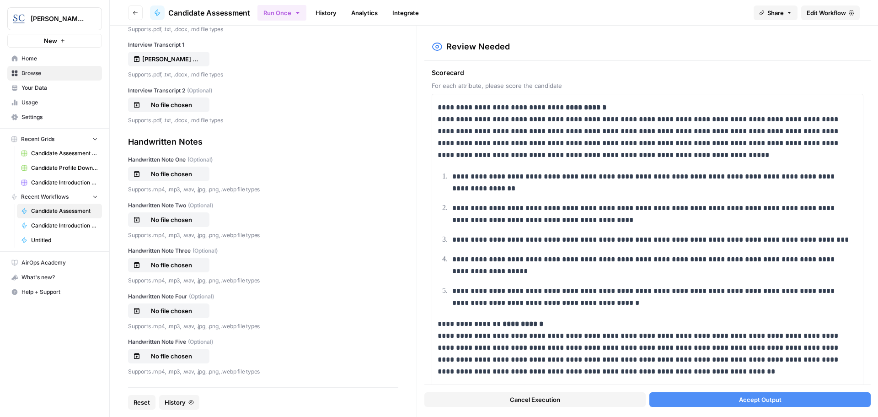  What do you see at coordinates (54, 19) in the screenshot?
I see `button: Workspace: Stanton Chase Nashville` at bounding box center [54, 19].